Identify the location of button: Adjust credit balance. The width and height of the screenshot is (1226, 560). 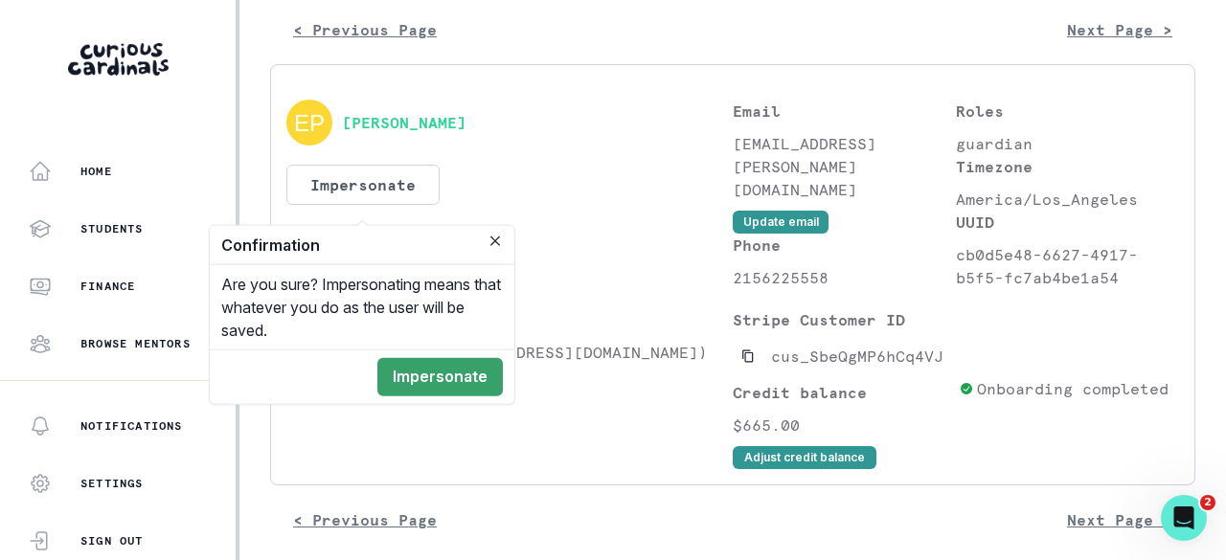
(805, 458).